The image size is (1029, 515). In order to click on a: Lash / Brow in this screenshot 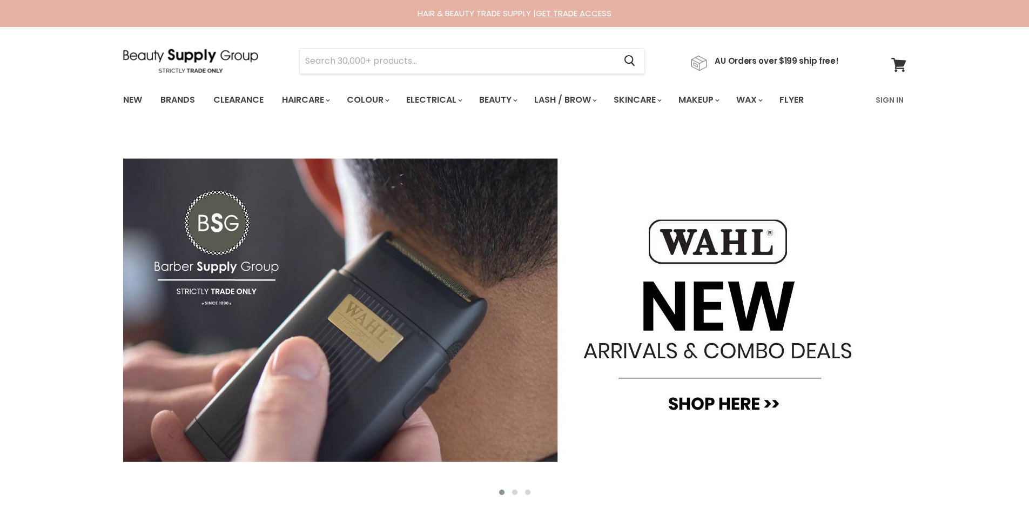, I will do `click(565, 100)`.